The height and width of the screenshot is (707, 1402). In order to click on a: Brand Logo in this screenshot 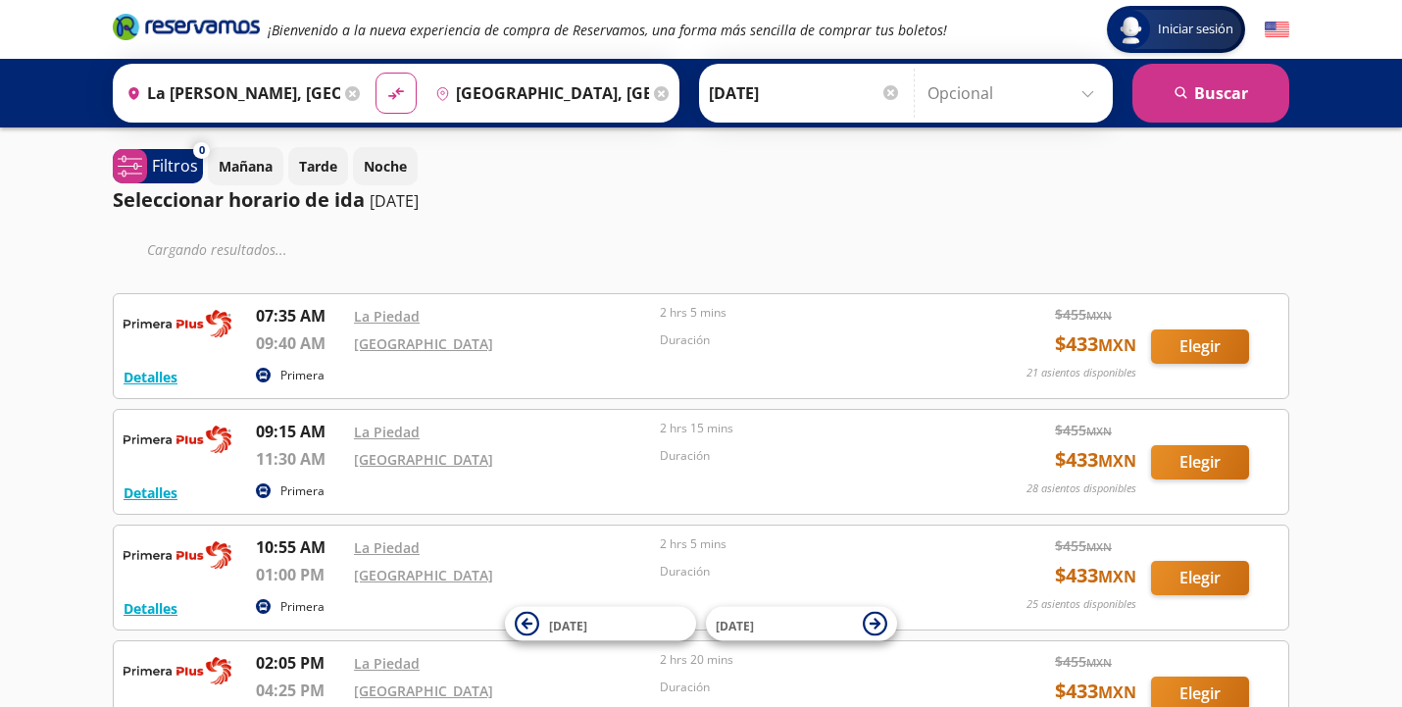, I will do `click(186, 29)`.